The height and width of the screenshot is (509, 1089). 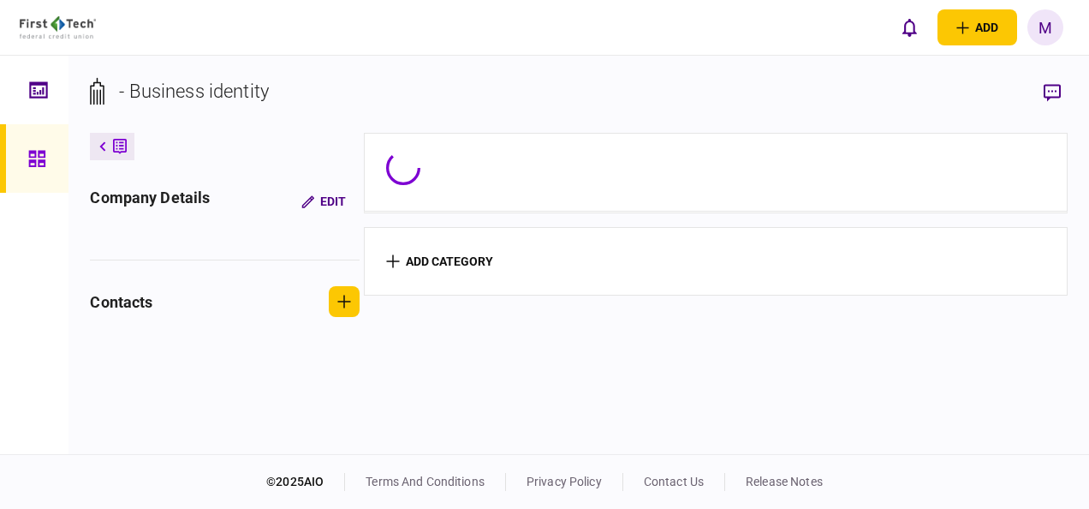 I want to click on a: contact us, so click(x=674, y=481).